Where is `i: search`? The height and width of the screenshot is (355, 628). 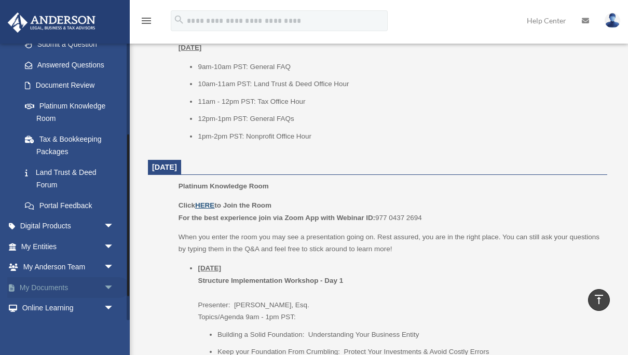
i: search is located at coordinates (179, 20).